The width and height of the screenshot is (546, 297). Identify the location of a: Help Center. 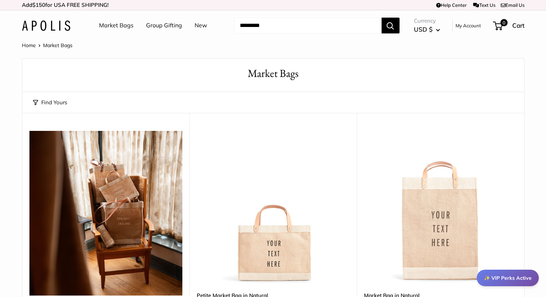
(452, 5).